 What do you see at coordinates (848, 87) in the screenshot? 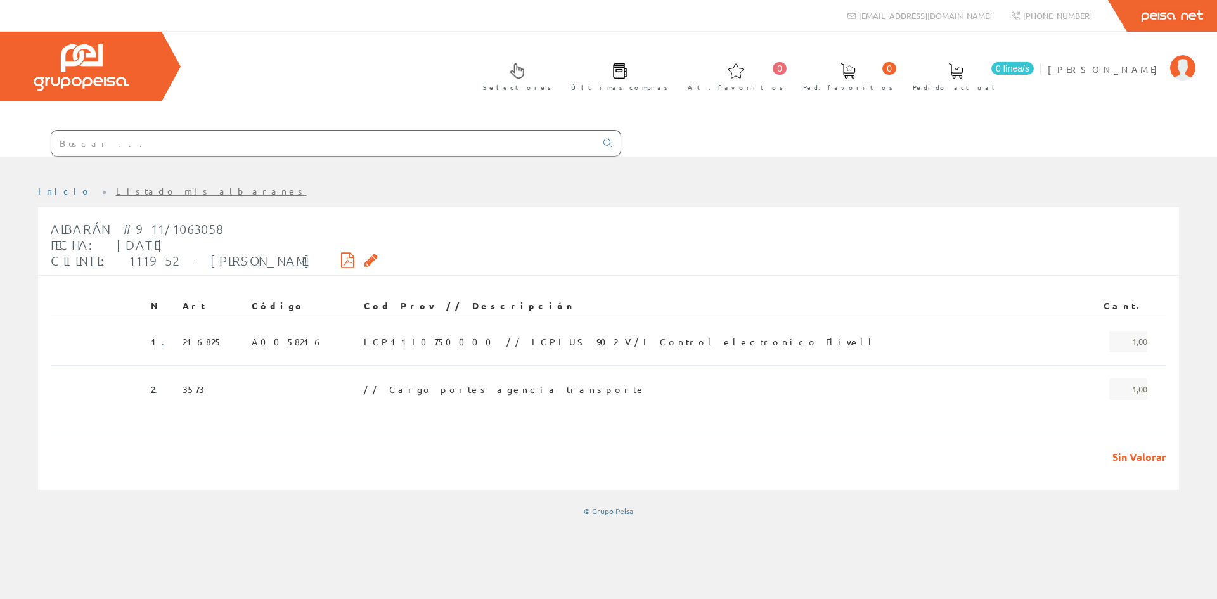
I see `span: Ped. favoritos` at bounding box center [848, 87].